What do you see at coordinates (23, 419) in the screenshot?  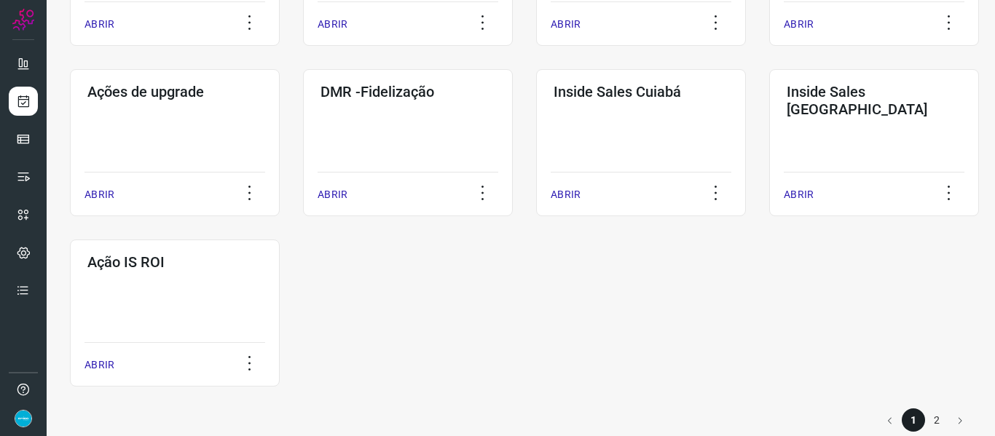 I see `img: 86fc21c22a90fb4bae6cb495ded7e8f6.png` at bounding box center [23, 419].